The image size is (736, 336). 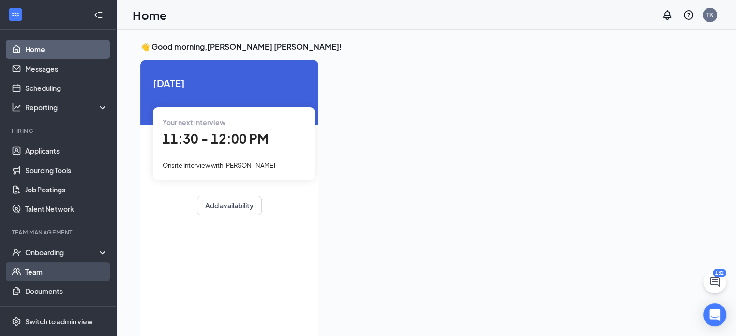 I want to click on a: Home, so click(x=66, y=49).